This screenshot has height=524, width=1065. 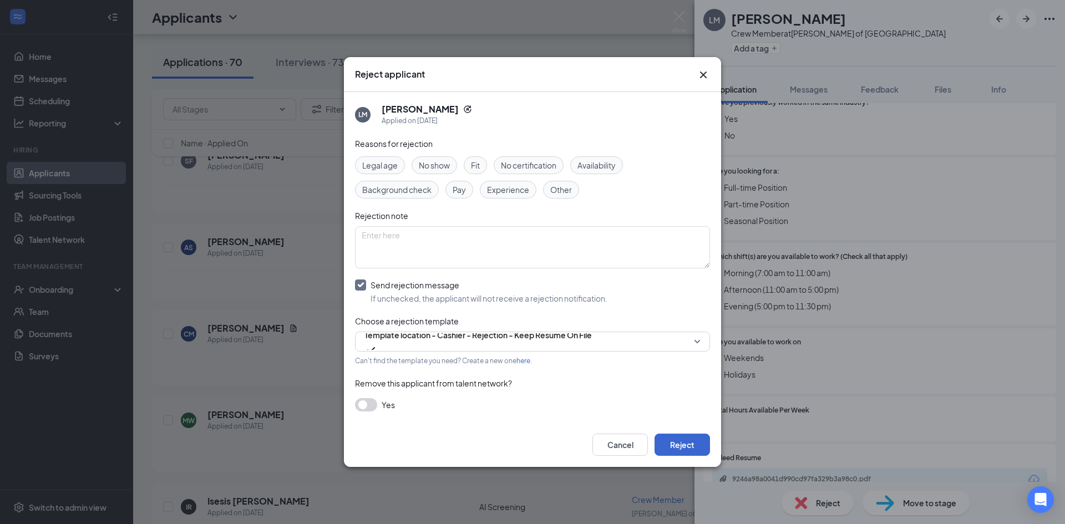 What do you see at coordinates (478, 335) in the screenshot?
I see `span: Template location - Cashier - Rejection - Keep Resume On File` at bounding box center [478, 335].